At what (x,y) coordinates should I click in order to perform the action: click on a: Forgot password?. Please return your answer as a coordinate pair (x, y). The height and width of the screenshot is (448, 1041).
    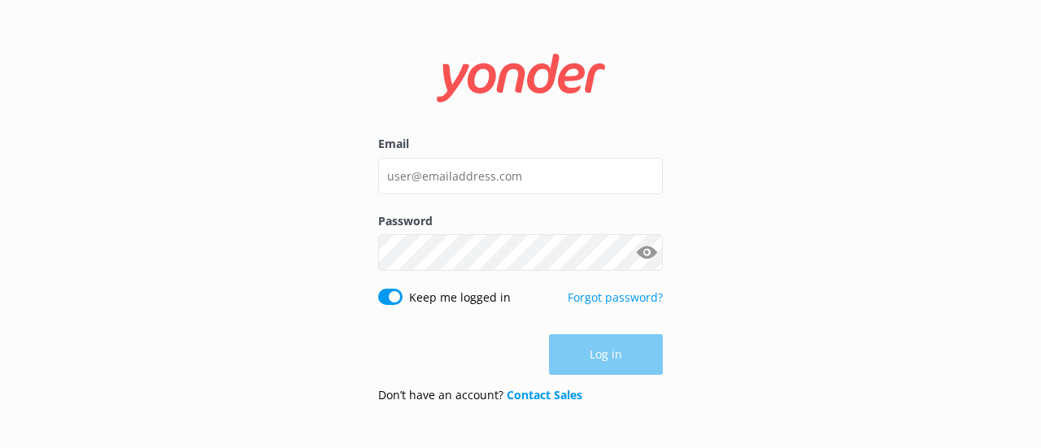
    Looking at the image, I should click on (615, 297).